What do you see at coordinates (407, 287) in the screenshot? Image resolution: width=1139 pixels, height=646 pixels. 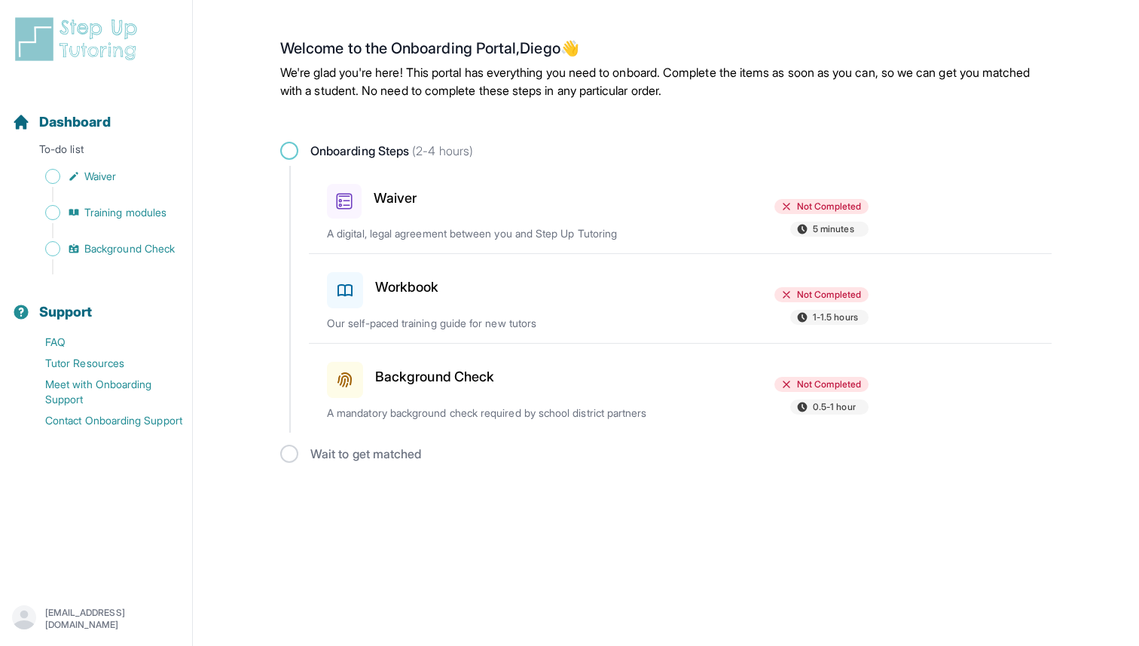 I see `h3: Workbook` at bounding box center [407, 287].